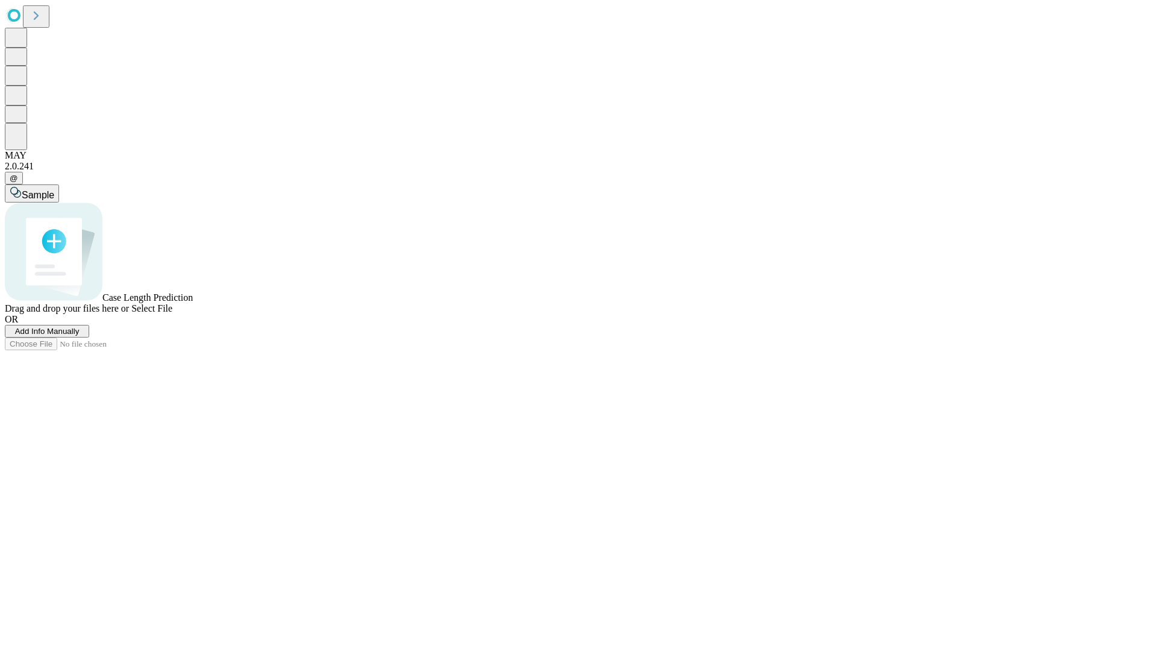 Image resolution: width=1157 pixels, height=651 pixels. I want to click on span: Drag and drop your files here or, so click(67, 308).